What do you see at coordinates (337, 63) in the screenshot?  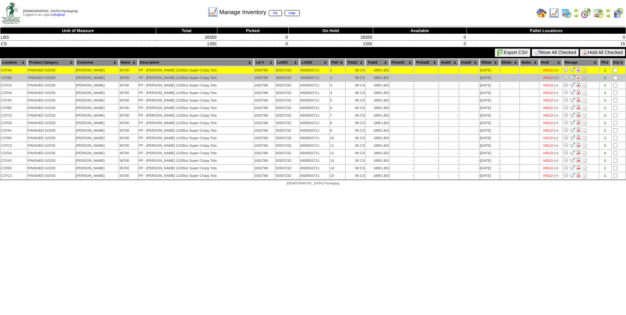 I see `th: Pal#` at bounding box center [337, 63].